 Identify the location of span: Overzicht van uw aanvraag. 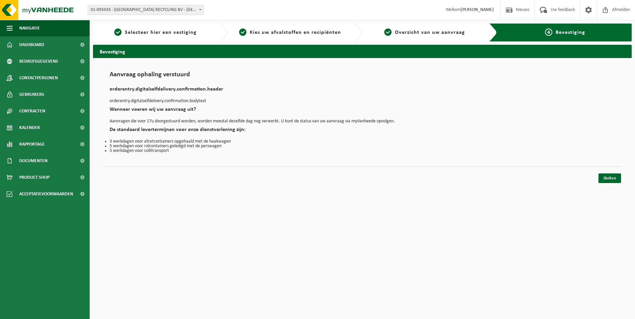
(430, 33).